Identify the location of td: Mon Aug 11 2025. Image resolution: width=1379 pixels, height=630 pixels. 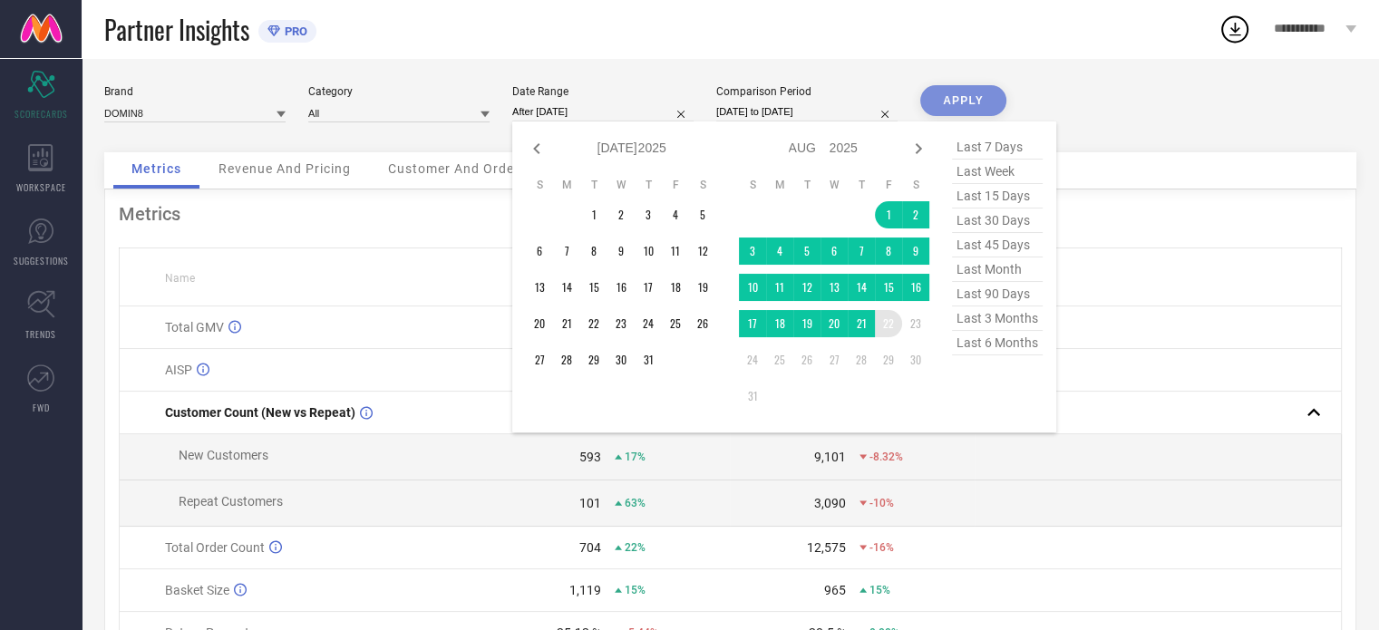
(780, 287).